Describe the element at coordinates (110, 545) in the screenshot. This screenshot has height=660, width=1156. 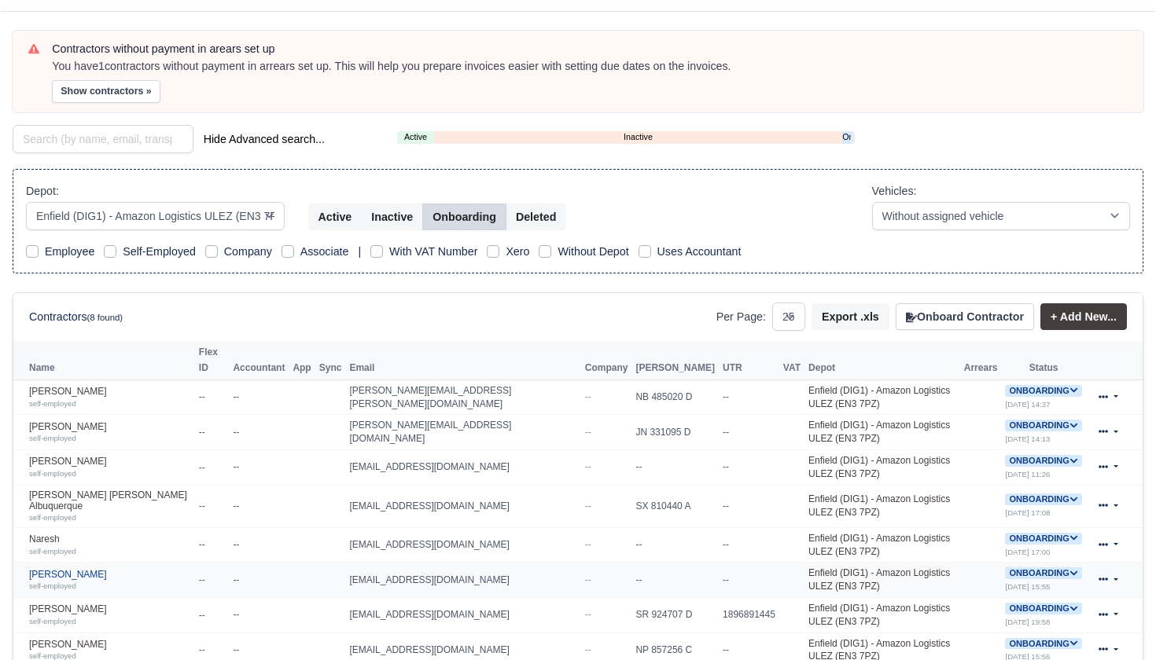
I see `a: Naresh self-employed` at that location.